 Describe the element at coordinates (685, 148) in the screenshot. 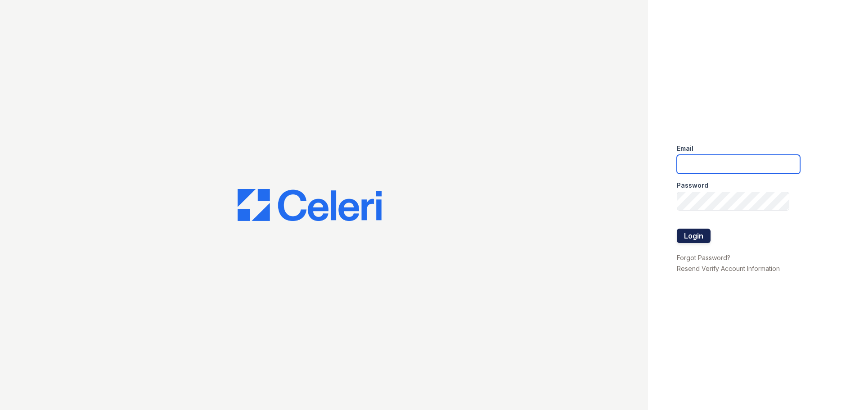

I see `label: Email` at that location.